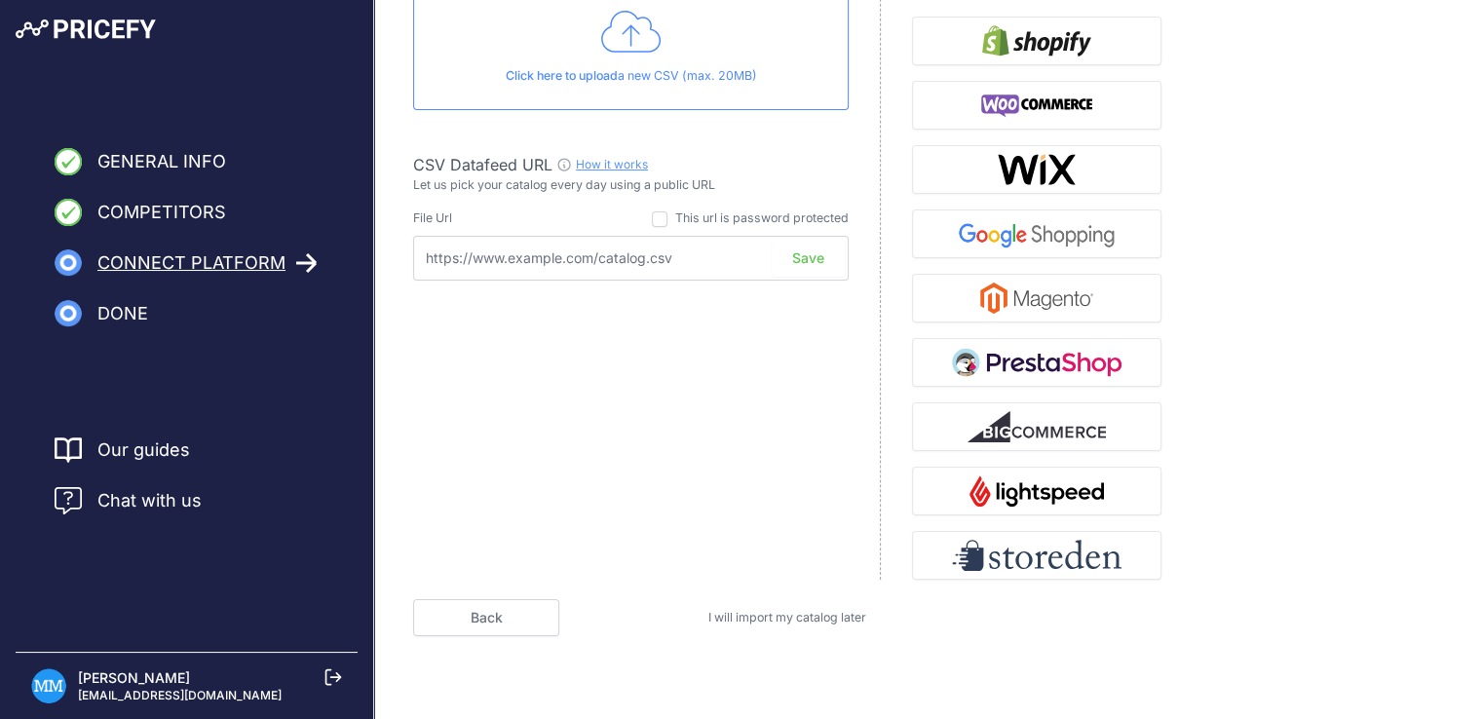 The image size is (1482, 719). Describe the element at coordinates (128, 501) in the screenshot. I see `a: Chat with us` at that location.